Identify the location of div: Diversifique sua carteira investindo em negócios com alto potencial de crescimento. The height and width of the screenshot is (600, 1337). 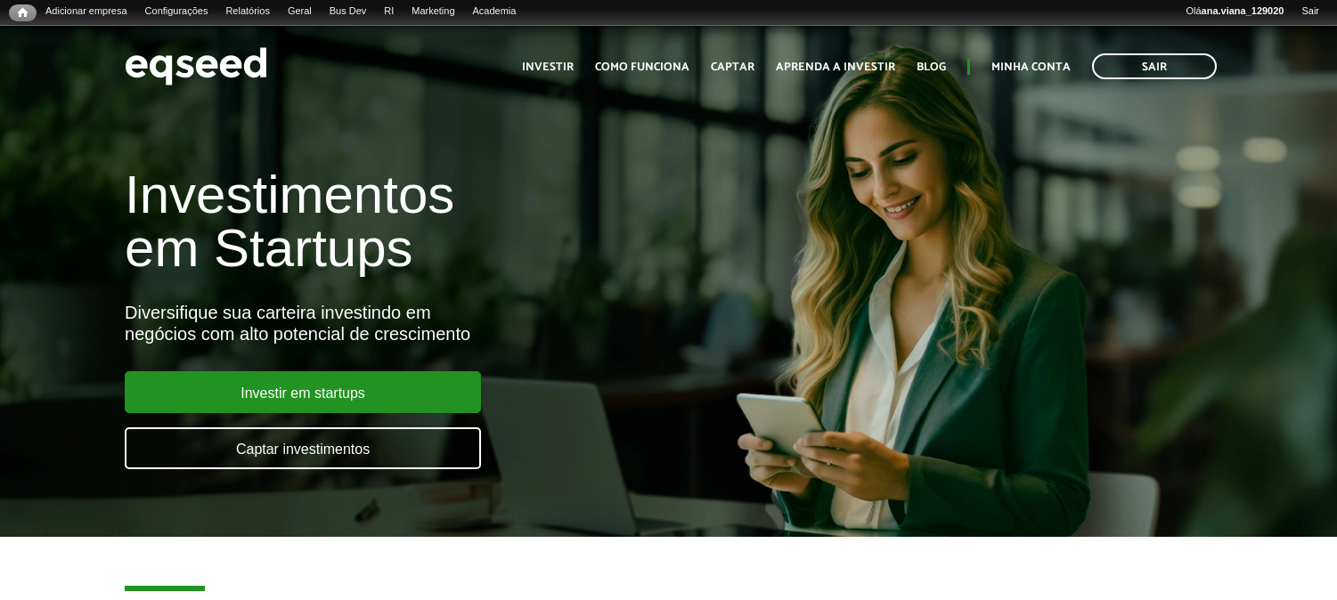
(445, 323).